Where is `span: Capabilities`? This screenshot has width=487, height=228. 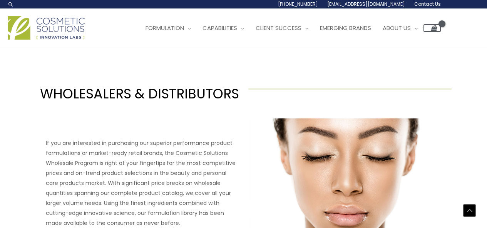
span: Capabilities is located at coordinates (220, 28).